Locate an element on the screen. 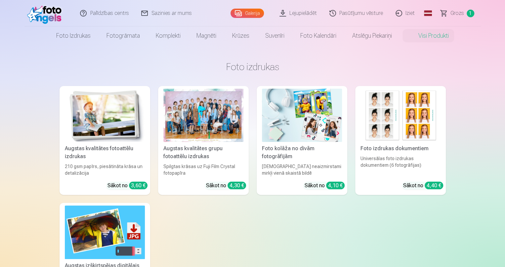  img: Augstas kvalitātes fotoattēlu izdrukas is located at coordinates (105, 115).